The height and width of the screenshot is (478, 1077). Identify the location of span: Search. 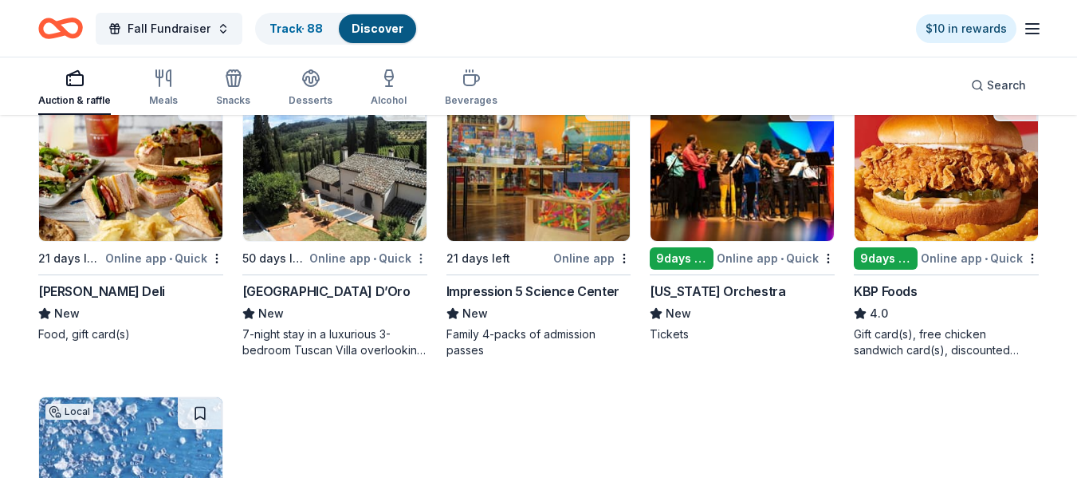
(1006, 85).